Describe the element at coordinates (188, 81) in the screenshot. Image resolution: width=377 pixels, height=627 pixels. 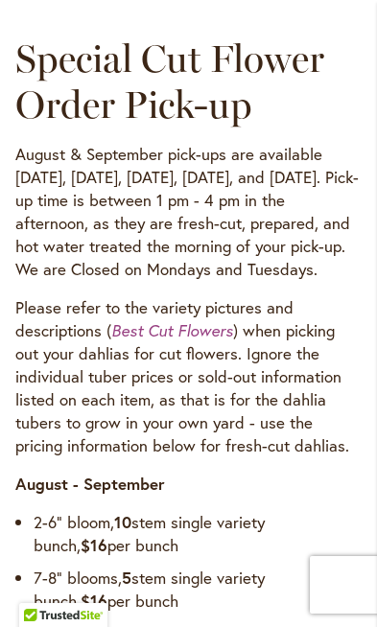
I see `h2: Special Cut Flower Order Pick-up` at that location.